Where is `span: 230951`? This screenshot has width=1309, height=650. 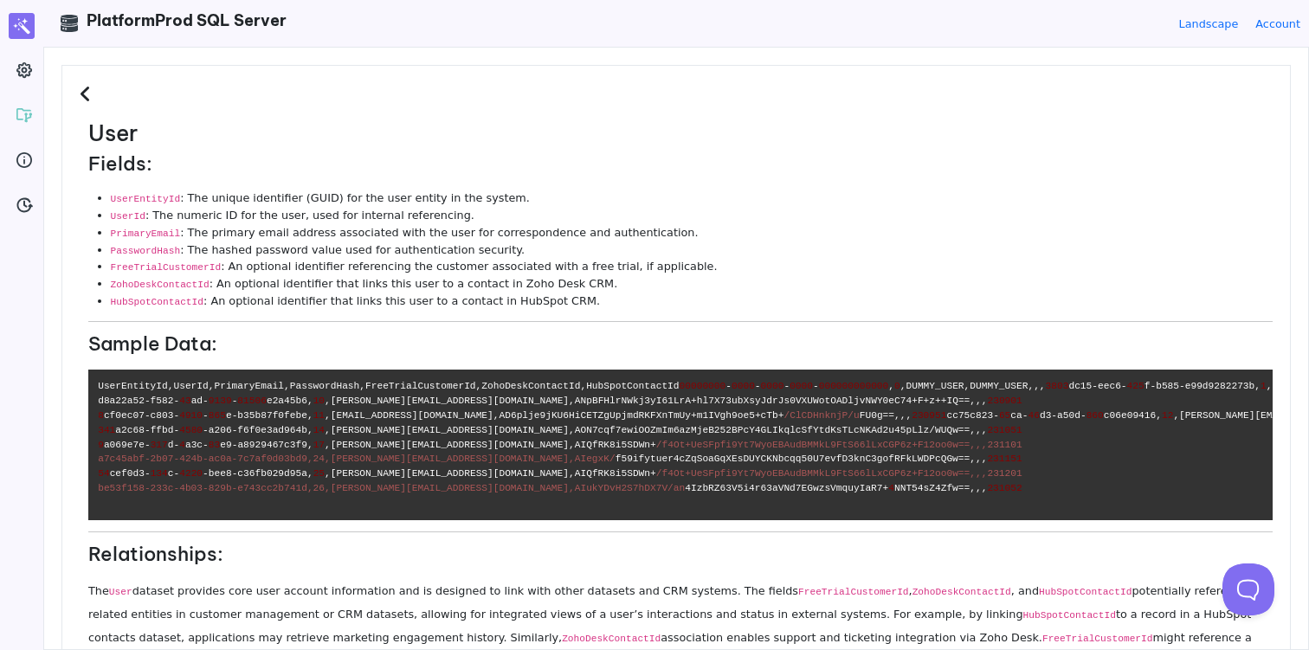 span: 230951 is located at coordinates (929, 416).